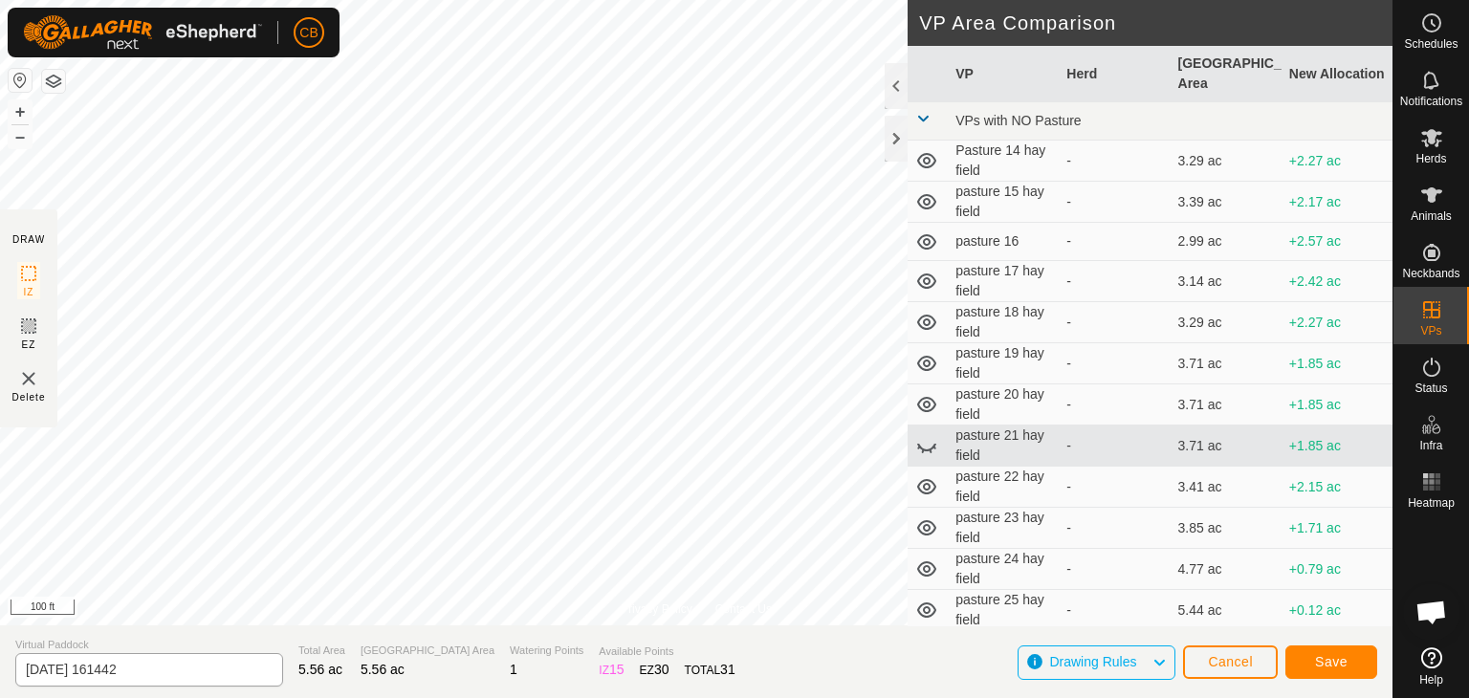 The image size is (1469, 698). Describe the element at coordinates (1337, 242) in the screenshot. I see `td: +2.57 ac` at that location.